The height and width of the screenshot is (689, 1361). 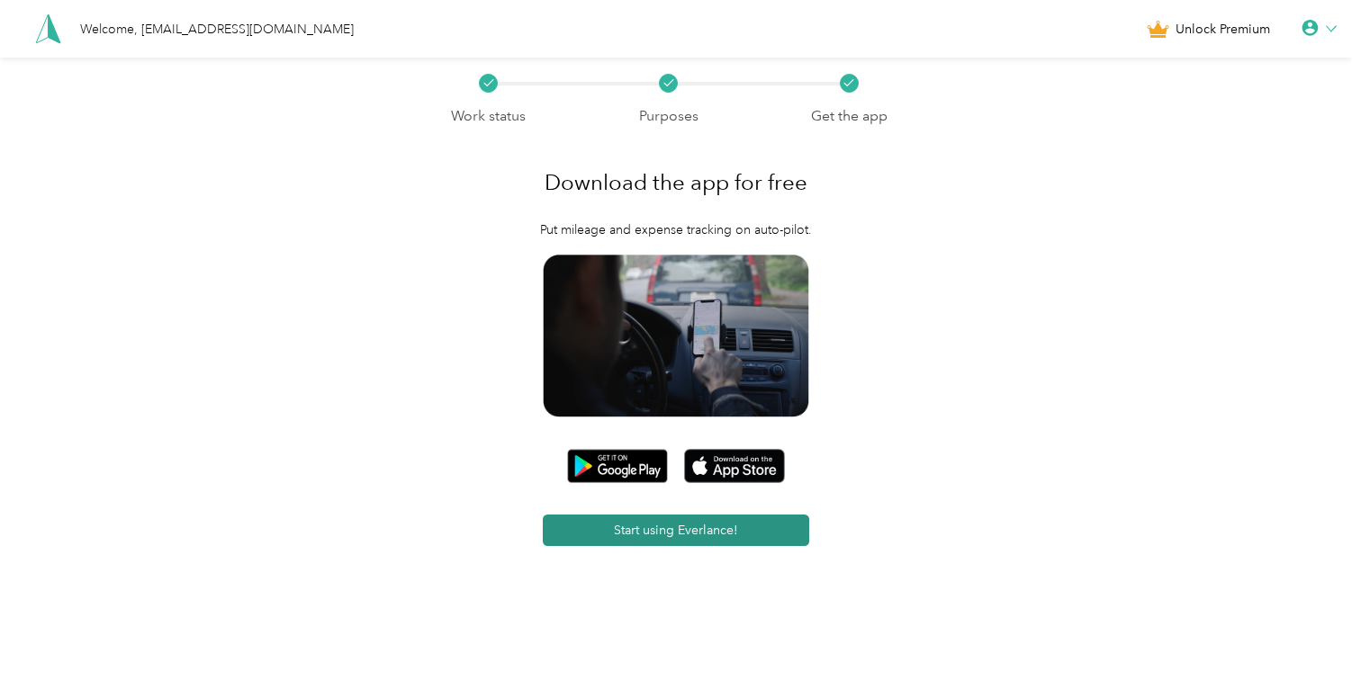 I want to click on p: Put mileage and expense tracking on auto-pilot., so click(x=676, y=229).